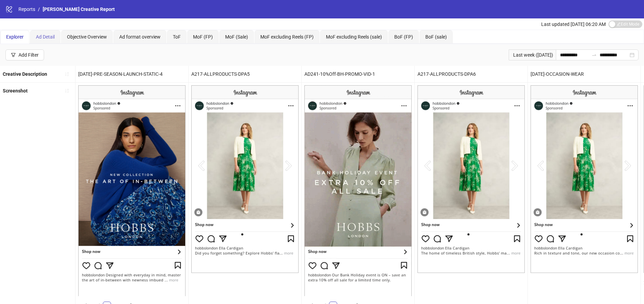  What do you see at coordinates (403, 37) in the screenshot?
I see `span: BoF (FP)` at bounding box center [403, 37].